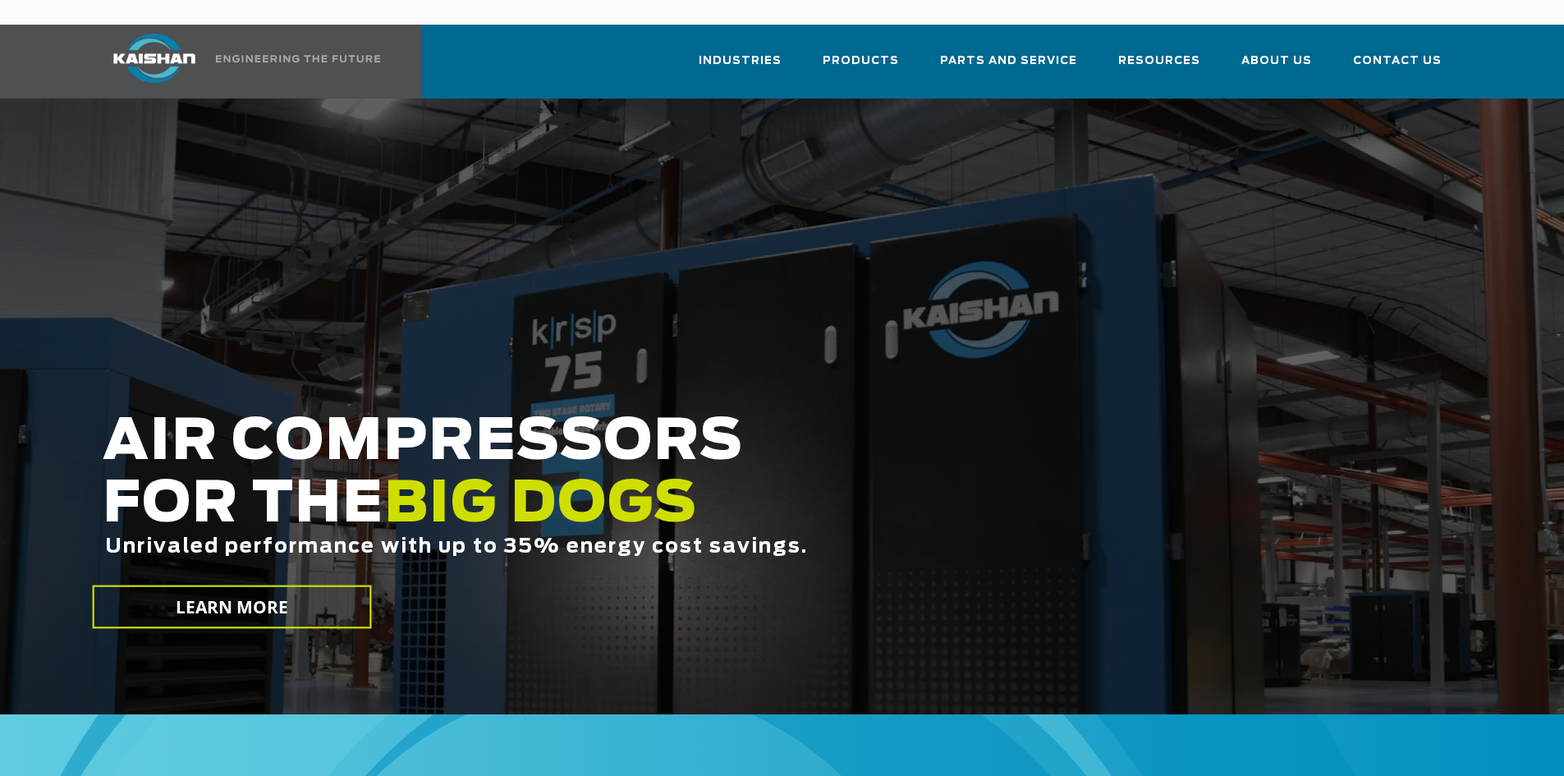  I want to click on img: kaishan logo, so click(154, 58).